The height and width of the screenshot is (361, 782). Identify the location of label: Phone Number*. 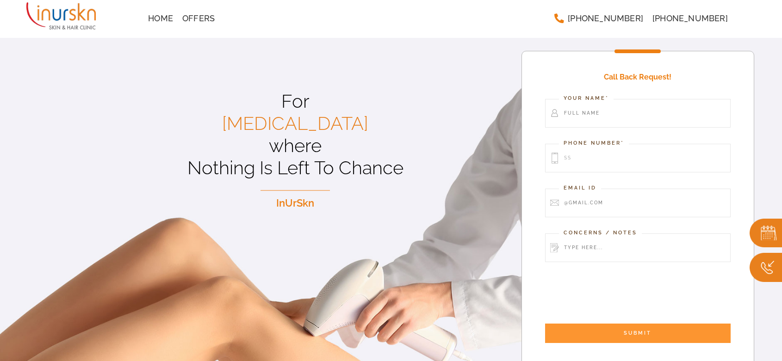
(594, 143).